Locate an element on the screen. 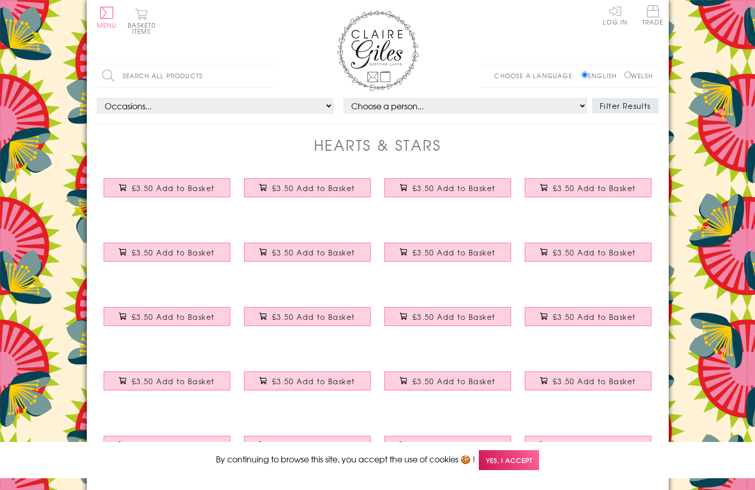  a: Birthday Card, Heart, great granddaughter, fabric butterfly Embellished £3.50 Add to Basket is located at coordinates (588, 321).